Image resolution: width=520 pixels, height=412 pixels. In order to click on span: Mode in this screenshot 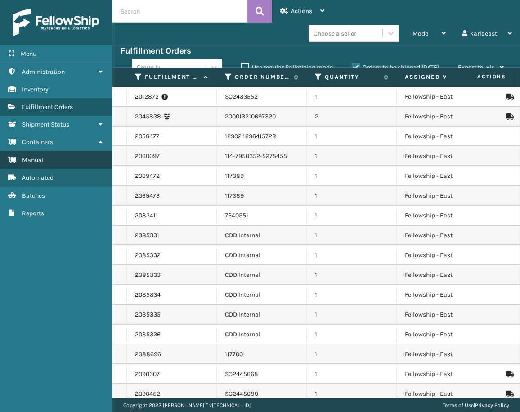, I will do `click(420, 33)`.